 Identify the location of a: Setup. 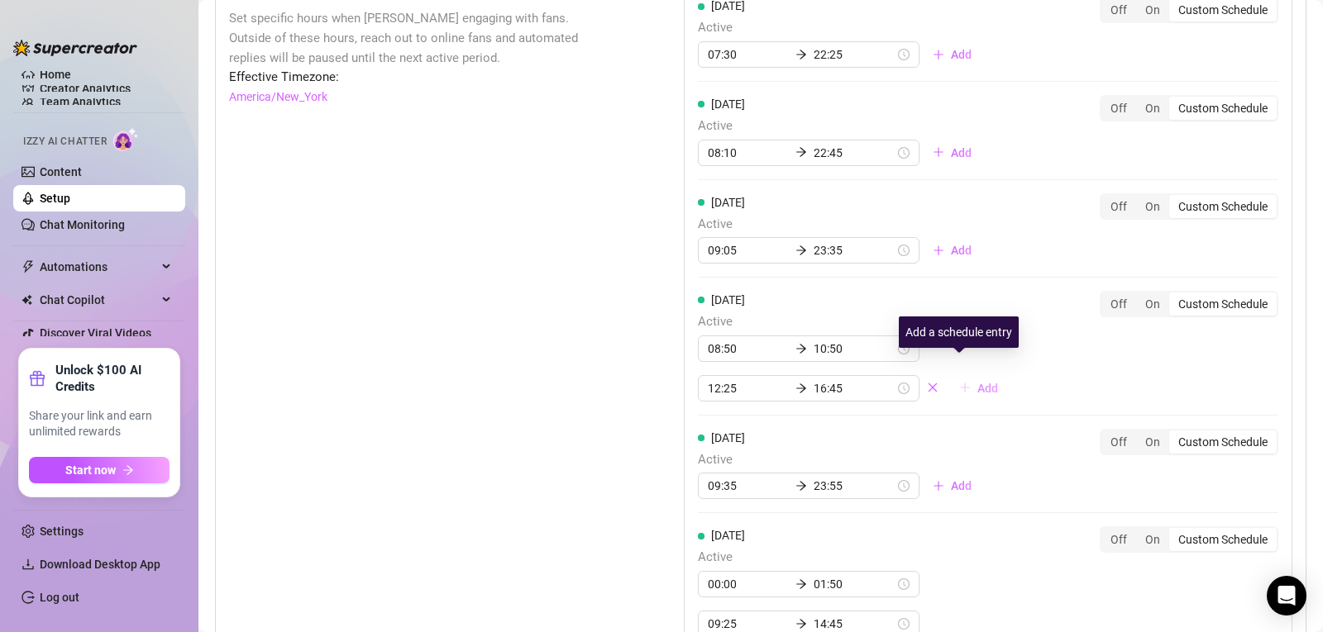
(55, 198).